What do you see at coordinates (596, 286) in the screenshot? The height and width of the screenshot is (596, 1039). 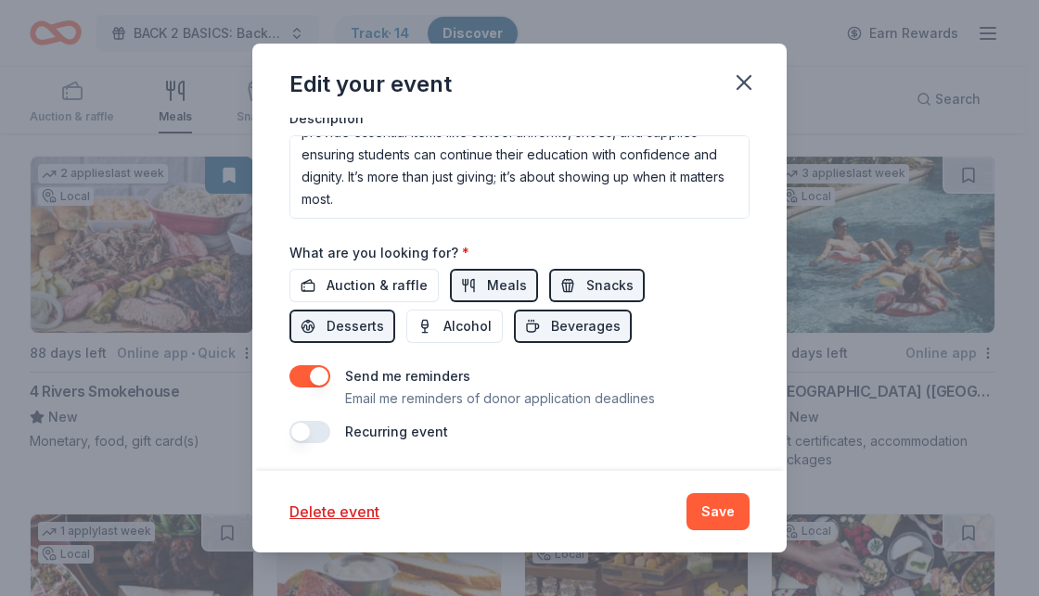 I see `button: Snacks` at bounding box center [596, 286].